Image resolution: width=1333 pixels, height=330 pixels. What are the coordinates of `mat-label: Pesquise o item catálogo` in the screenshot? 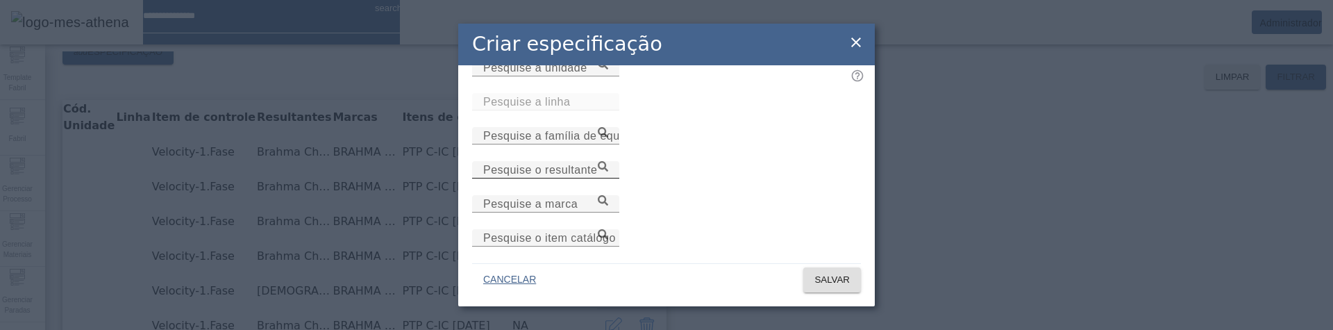 It's located at (549, 237).